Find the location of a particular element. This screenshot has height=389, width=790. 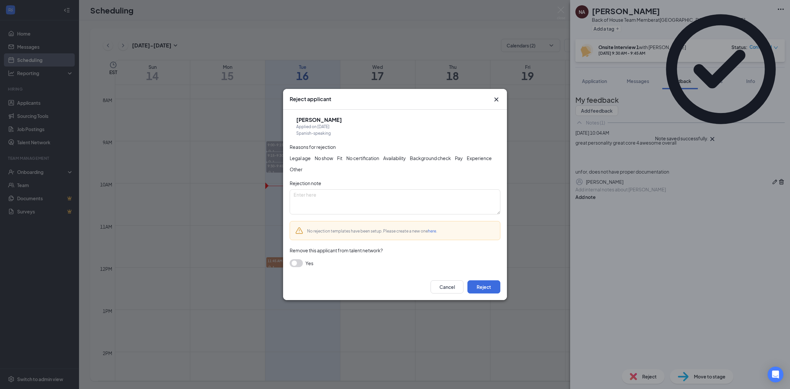

div: Spanish-speaking is located at coordinates (319, 133).